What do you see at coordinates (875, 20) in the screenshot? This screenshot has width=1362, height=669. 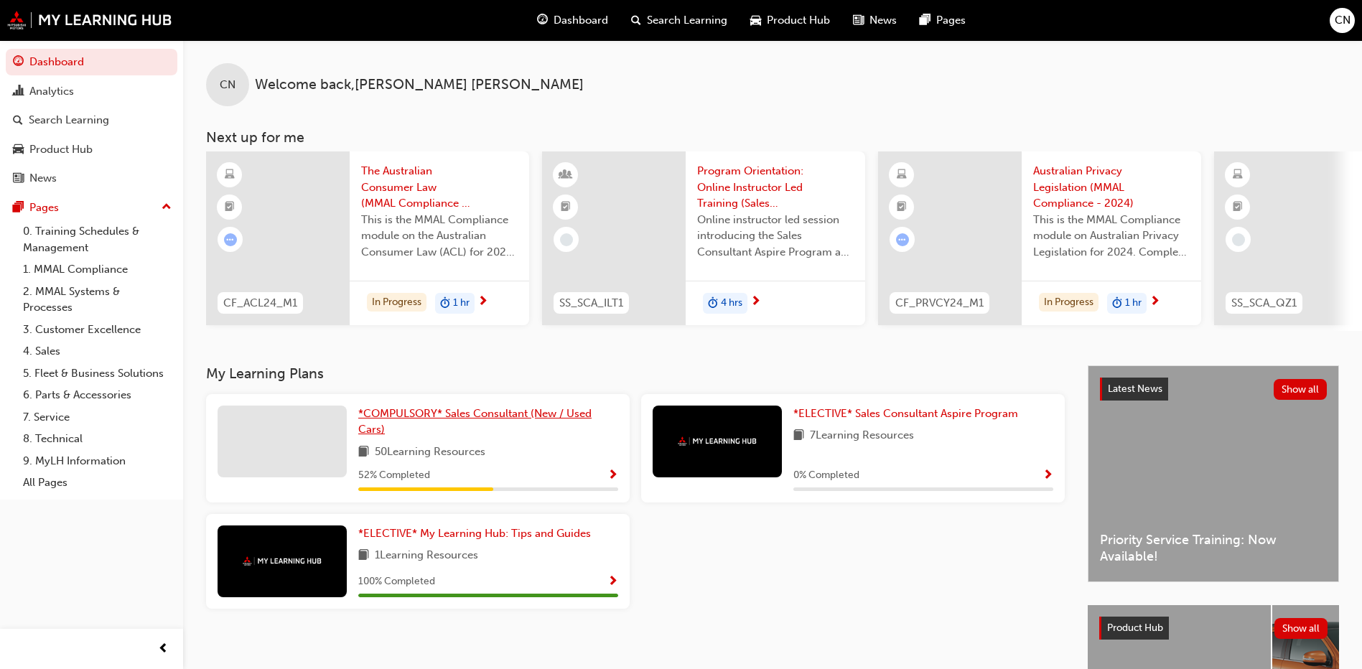 I see `a: news-iconNews` at bounding box center [875, 20].